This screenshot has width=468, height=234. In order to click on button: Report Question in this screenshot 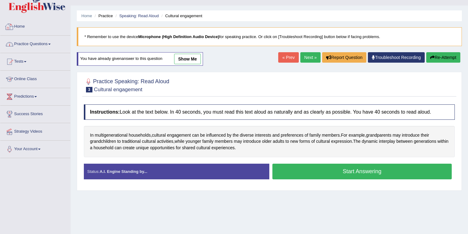, I will do `click(344, 57)`.